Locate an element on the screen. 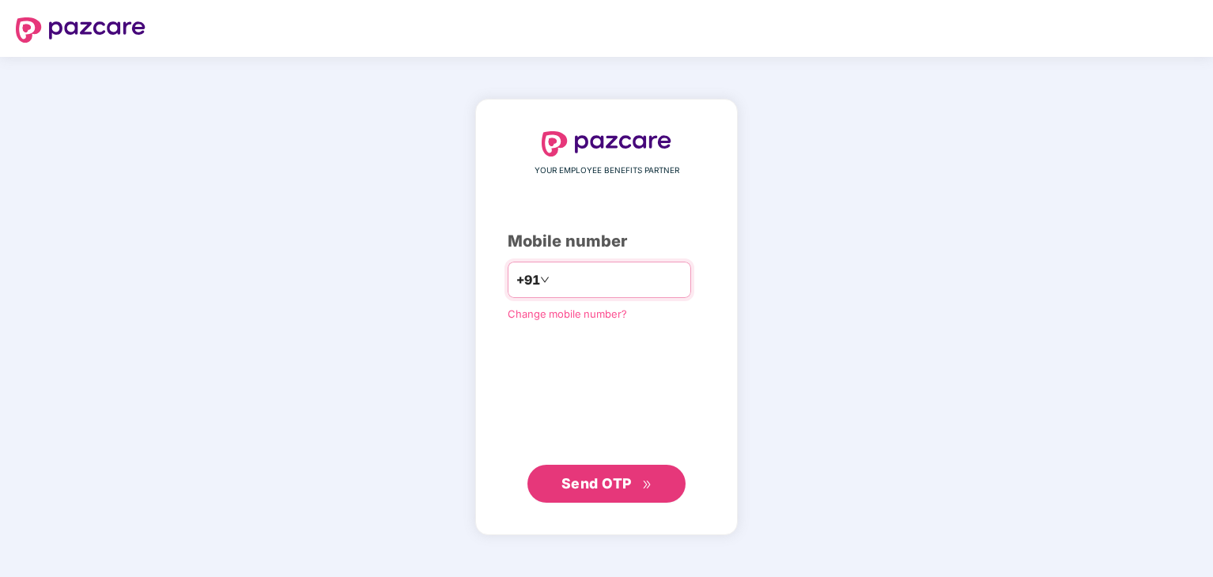 This screenshot has width=1213, height=577. button: Send OTPdouble-right is located at coordinates (607, 484).